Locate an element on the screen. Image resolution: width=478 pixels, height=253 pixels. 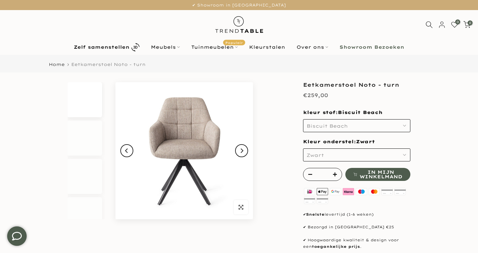
button: Next is located at coordinates (242, 151).